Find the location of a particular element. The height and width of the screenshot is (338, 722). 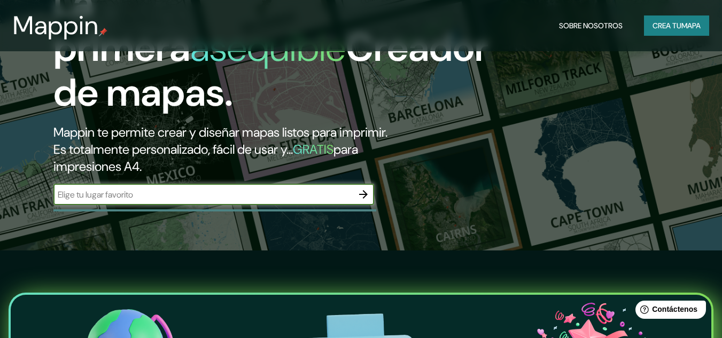

font: para impresiones A4. is located at coordinates (206, 158).